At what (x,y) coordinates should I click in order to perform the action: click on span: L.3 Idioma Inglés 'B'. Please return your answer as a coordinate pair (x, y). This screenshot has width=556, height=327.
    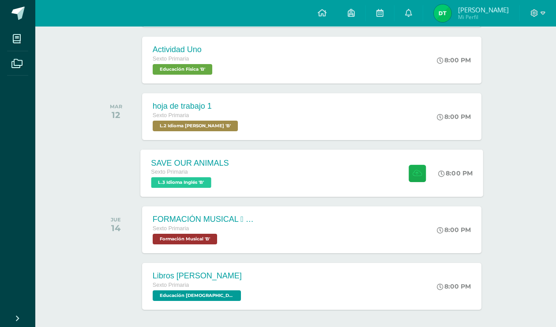
    Looking at the image, I should click on (181, 182).